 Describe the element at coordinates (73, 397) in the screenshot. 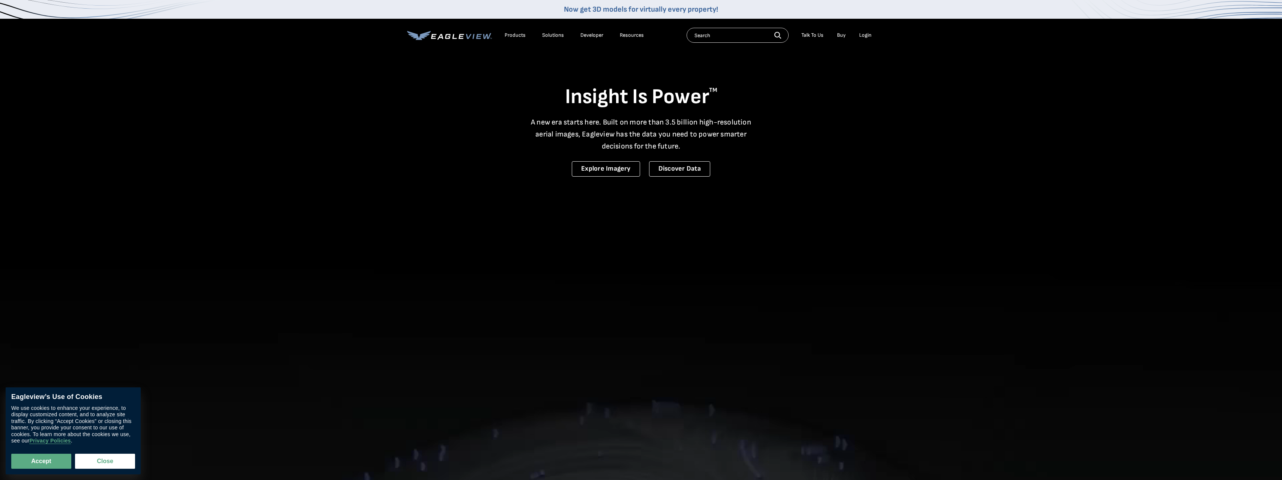

I see `div: Eagleview’s Use of Cookies` at that location.